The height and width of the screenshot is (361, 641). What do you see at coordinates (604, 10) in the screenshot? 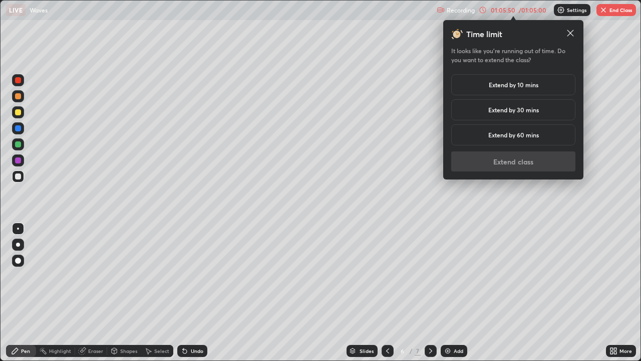
I see `img: end-class-cross` at bounding box center [604, 10].